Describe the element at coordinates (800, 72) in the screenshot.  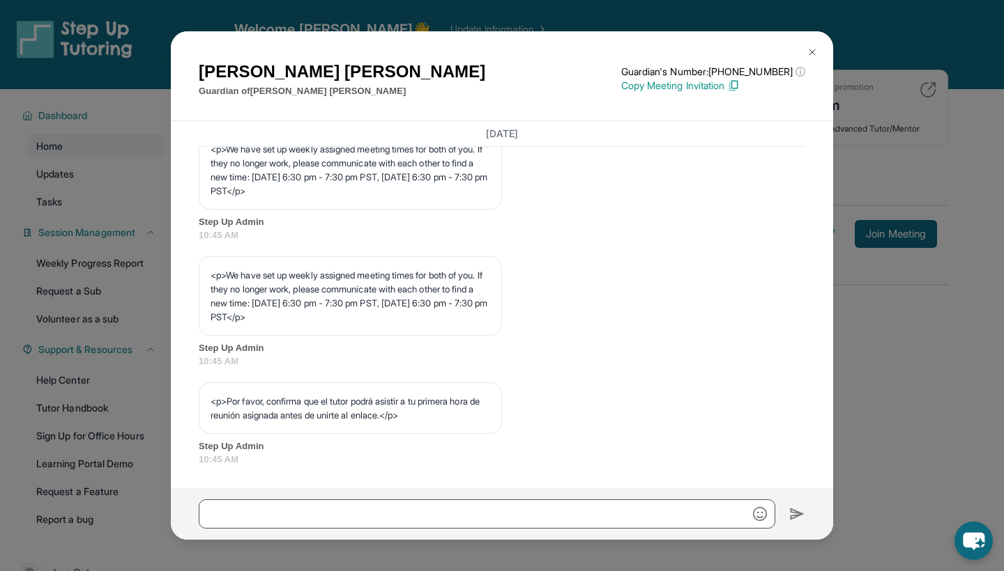
I see `span: ⓘ` at that location.